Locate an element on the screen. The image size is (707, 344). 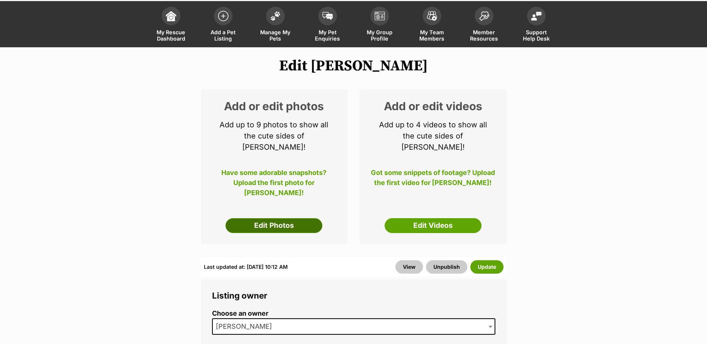
span: Support Help Desk is located at coordinates (536, 35).